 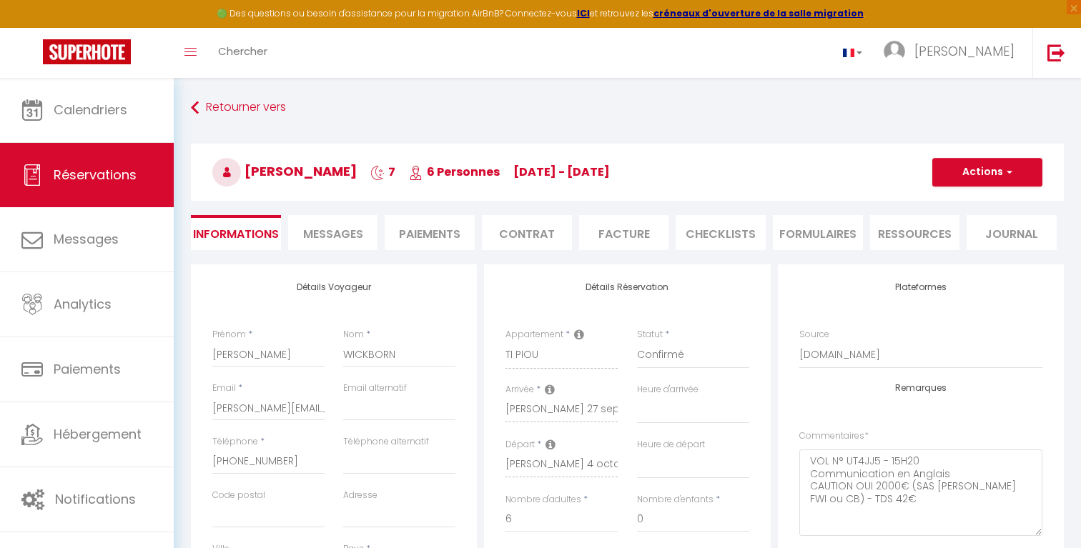 I want to click on span: Réservations, so click(x=95, y=174).